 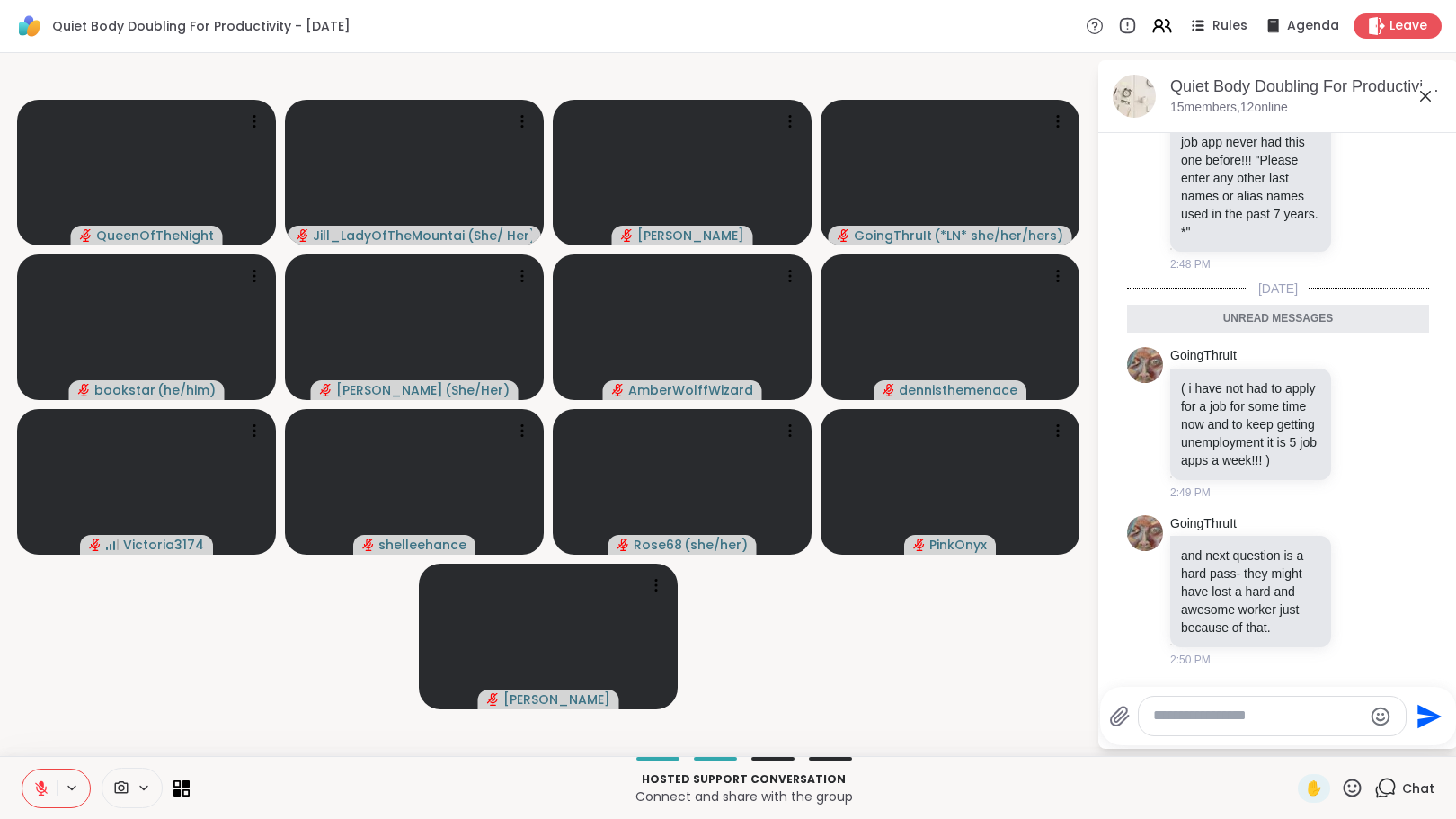 What do you see at coordinates (715, 545) in the screenshot?
I see `span: ( she/her )` at bounding box center [715, 545].